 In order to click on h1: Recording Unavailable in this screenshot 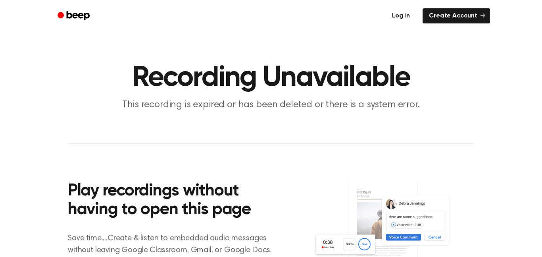, I will do `click(271, 78)`.